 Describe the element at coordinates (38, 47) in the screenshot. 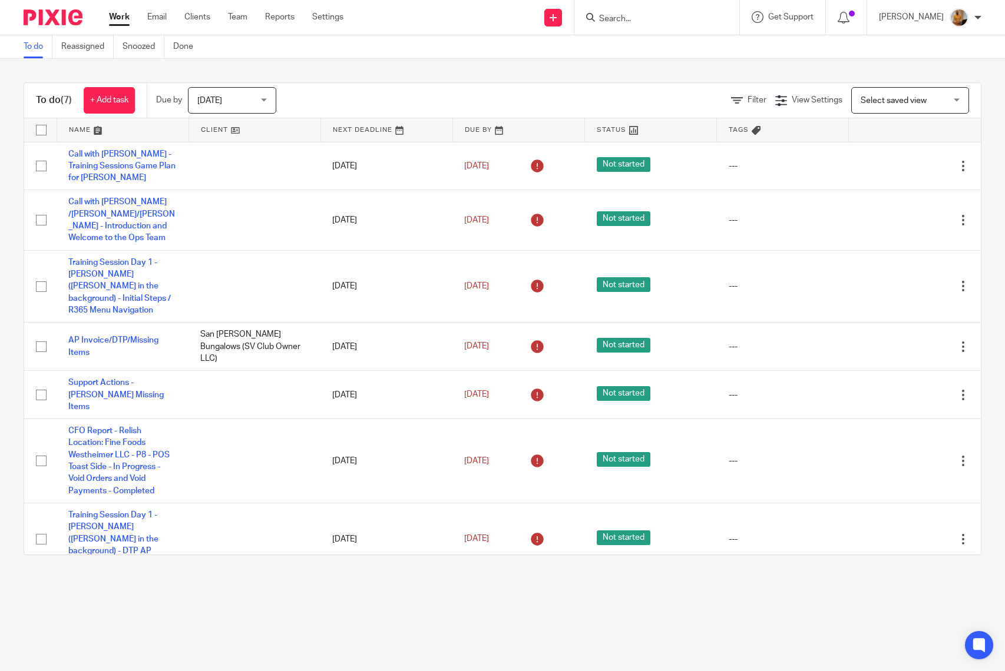

I see `a: To do` at that location.